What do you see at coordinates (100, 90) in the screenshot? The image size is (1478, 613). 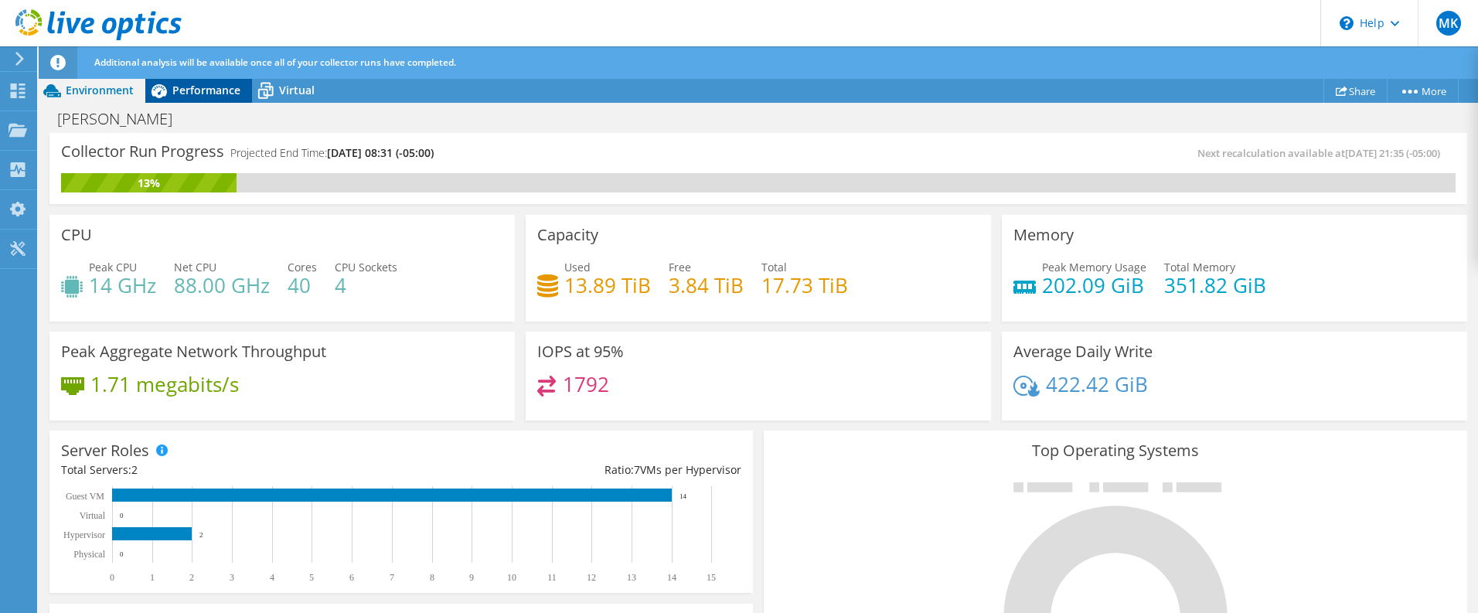 I see `span: Environment` at bounding box center [100, 90].